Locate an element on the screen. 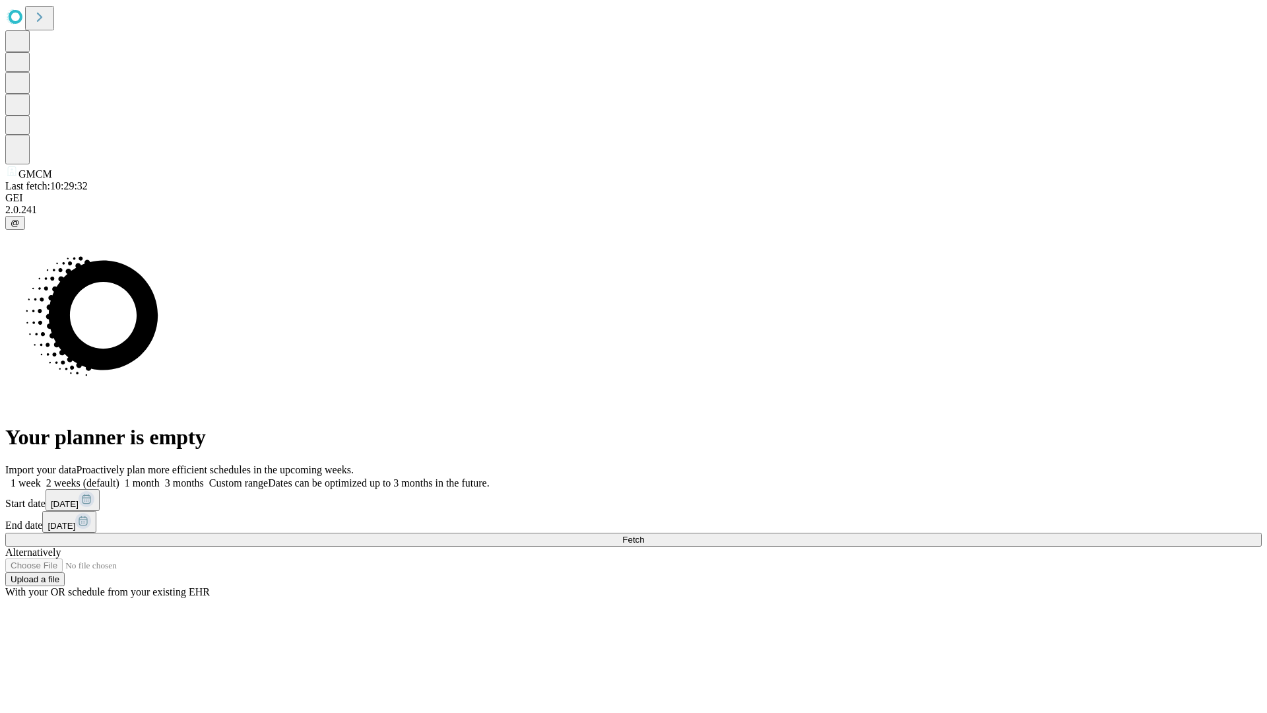  span: With your OR schedule from your existing EHR is located at coordinates (108, 591).